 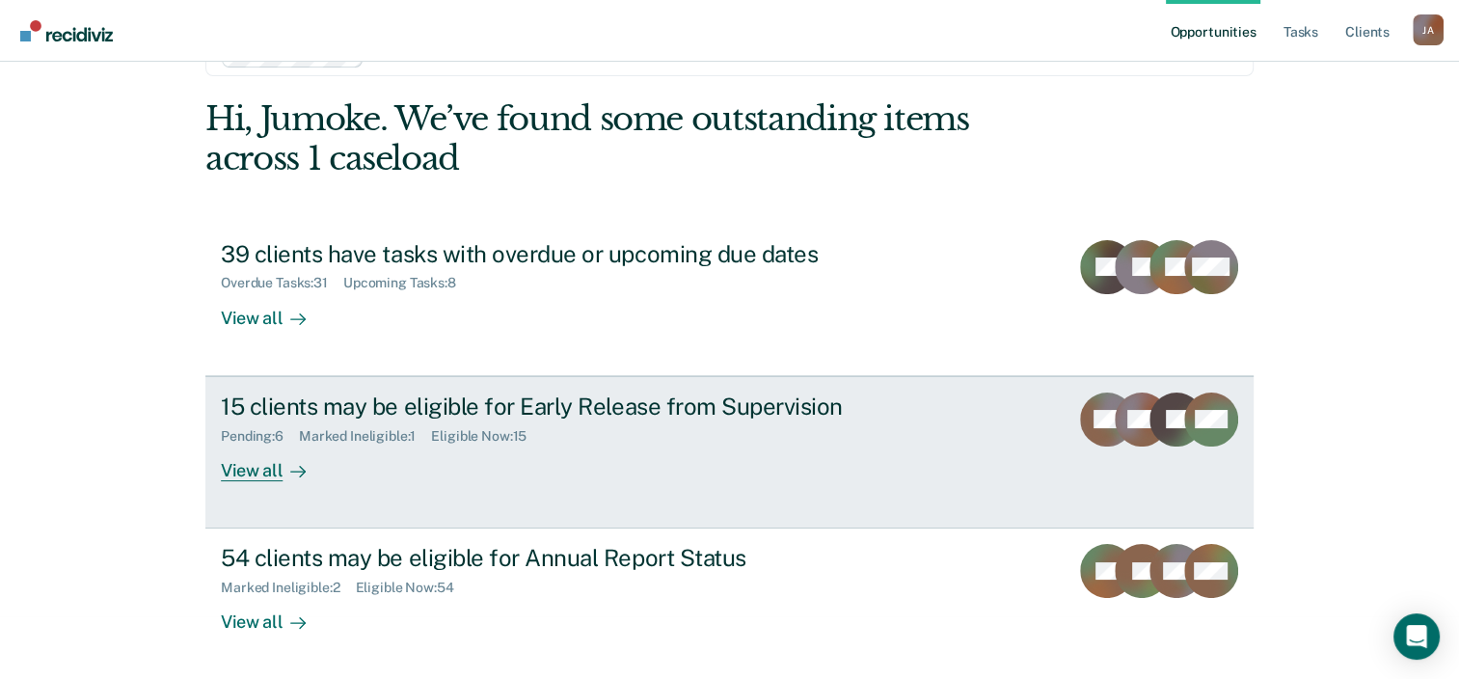 I want to click on div: Eligible Now : 54, so click(x=413, y=587).